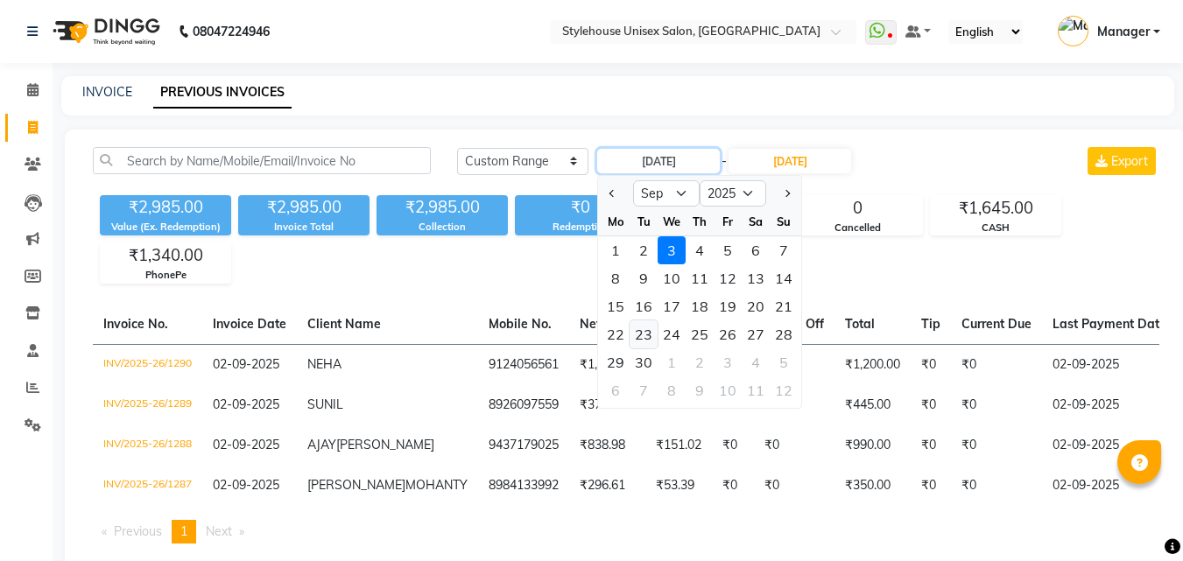  I want to click on button: Previous month, so click(612, 194).